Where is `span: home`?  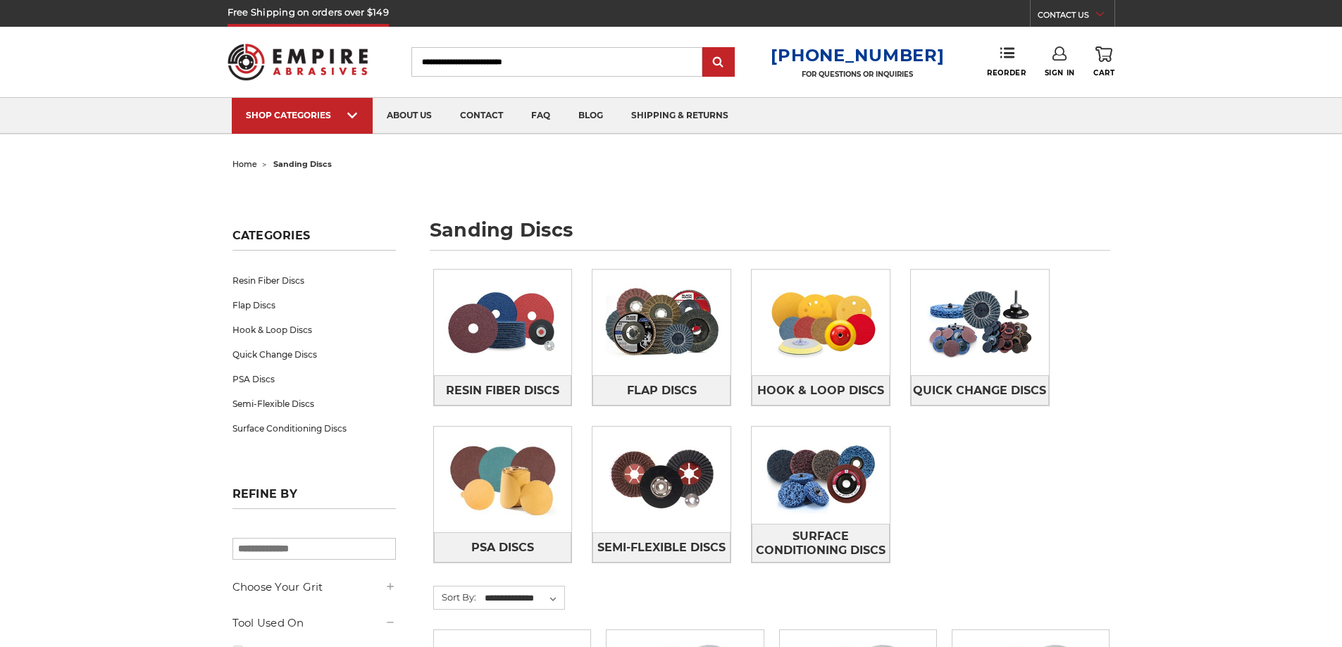
span: home is located at coordinates (244, 164).